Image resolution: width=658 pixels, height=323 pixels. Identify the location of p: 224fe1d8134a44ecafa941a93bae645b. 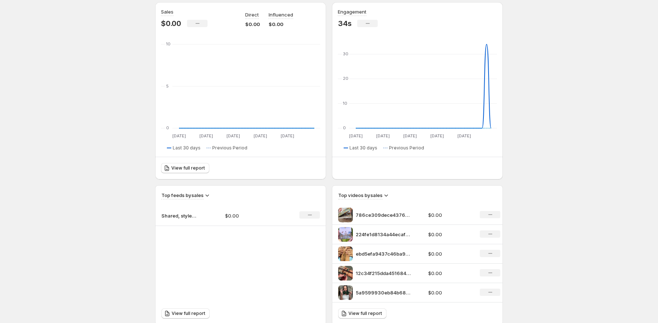
(383, 234).